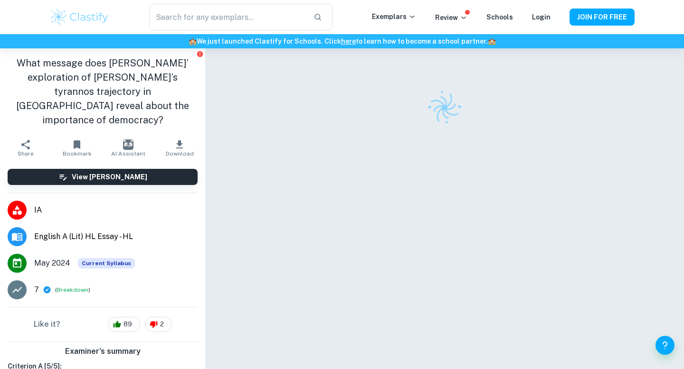 The width and height of the screenshot is (684, 369). I want to click on span: Share, so click(26, 154).